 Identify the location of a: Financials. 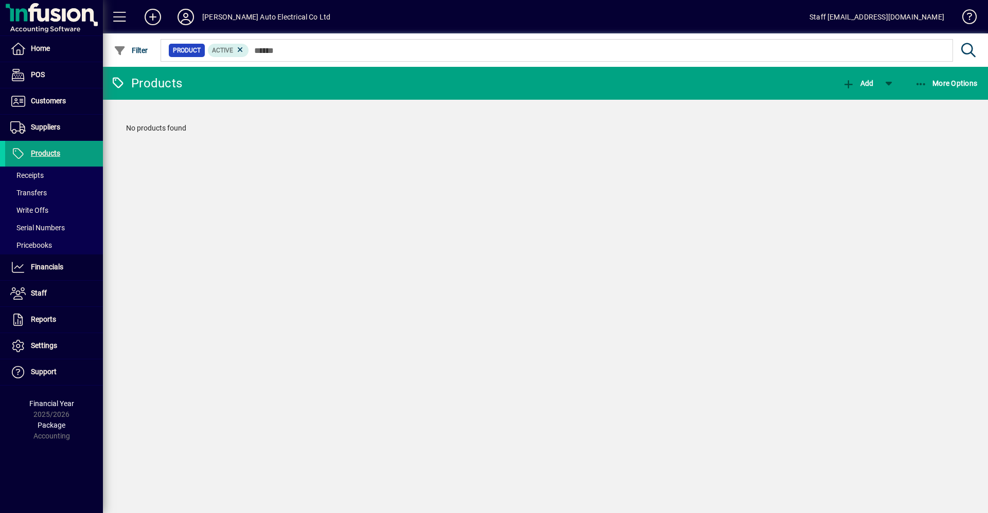
(54, 268).